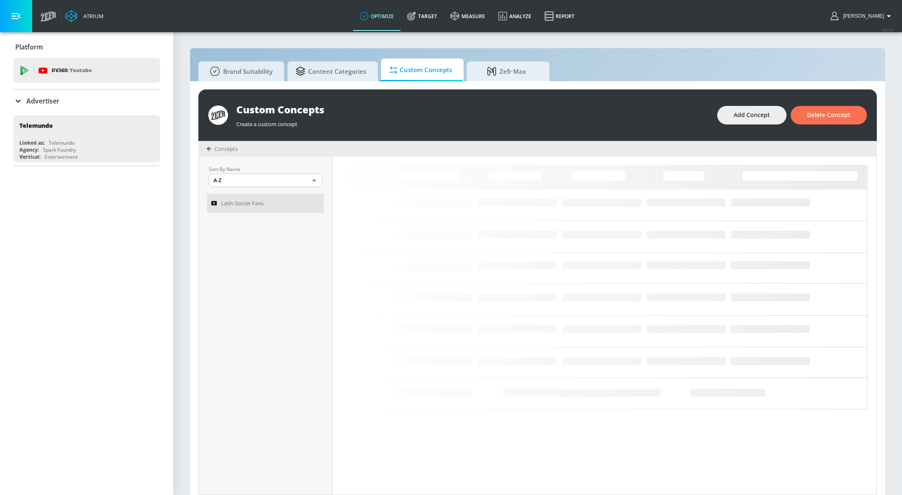 The width and height of the screenshot is (902, 495). What do you see at coordinates (473, 122) in the screenshot?
I see `div: Create a custom concept` at bounding box center [473, 122].